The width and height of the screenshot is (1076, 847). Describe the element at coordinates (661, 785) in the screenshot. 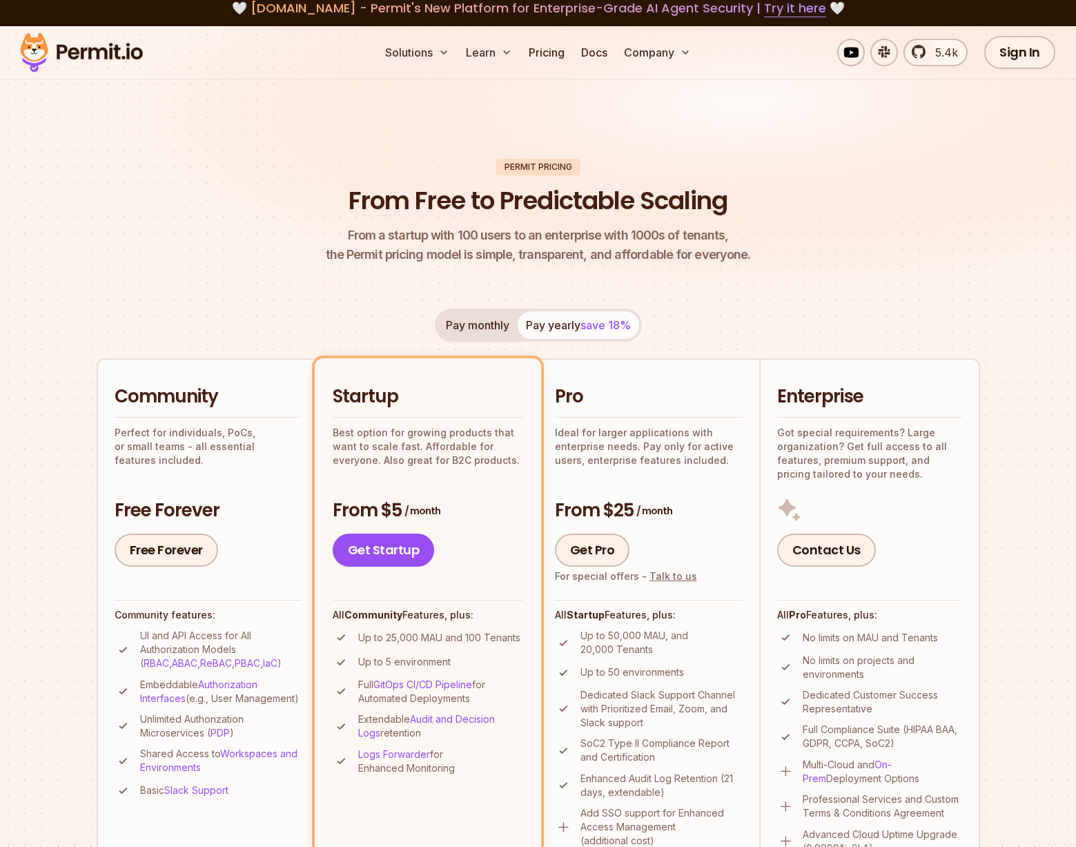

I see `p: Enhanced Audit Log Retention (21 days, extendable)` at that location.